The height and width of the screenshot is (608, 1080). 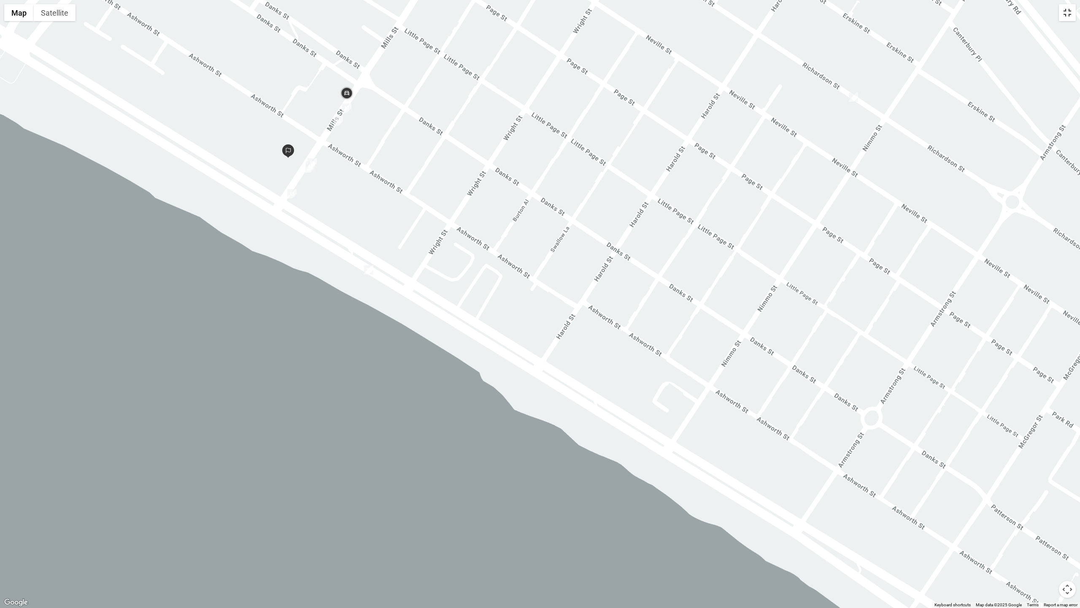 What do you see at coordinates (953, 605) in the screenshot?
I see `button: Keyboard shortcuts` at bounding box center [953, 605].